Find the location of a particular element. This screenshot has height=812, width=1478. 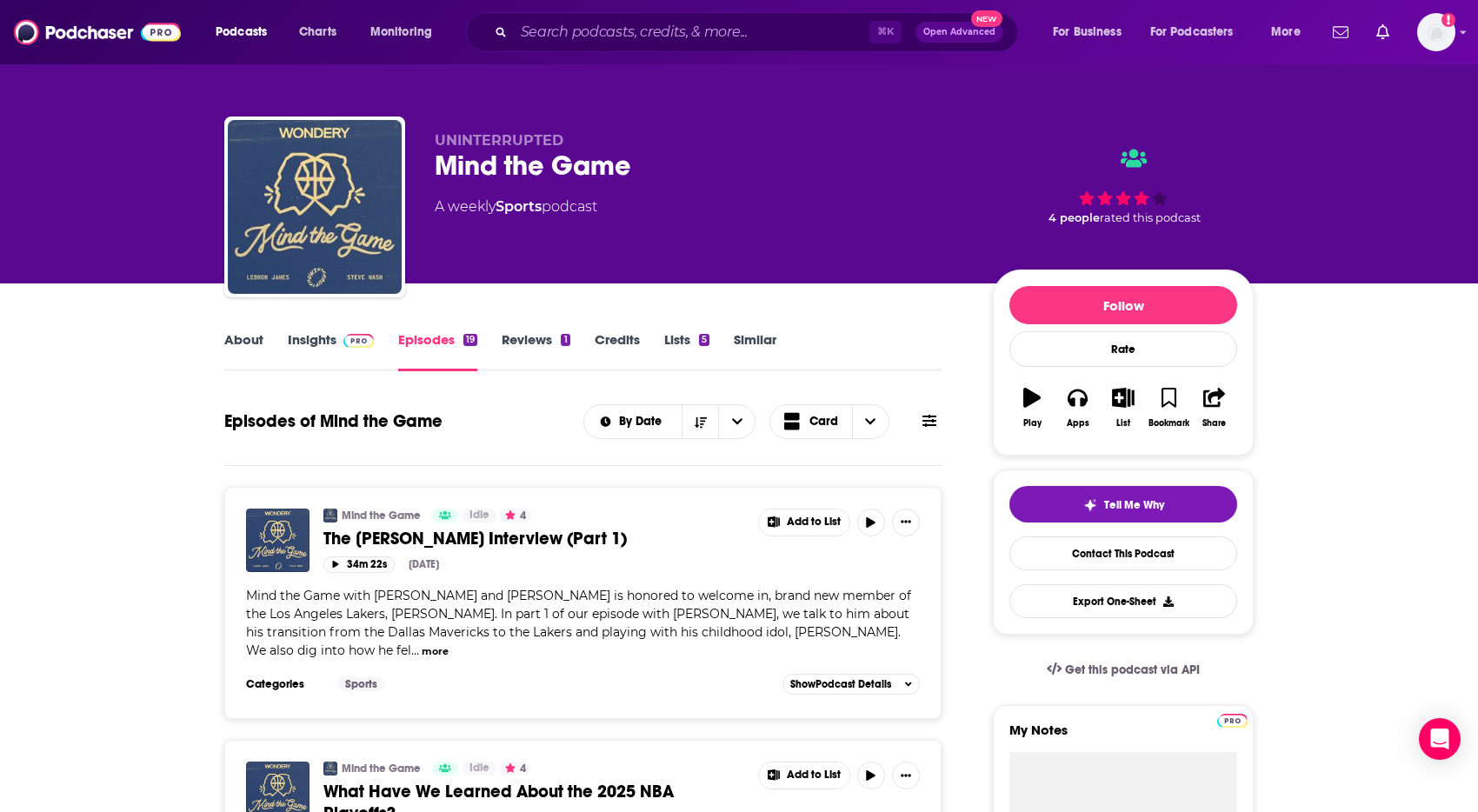

img: Podchaser - Follow, Share and Rate Podcasts is located at coordinates (98, 32).